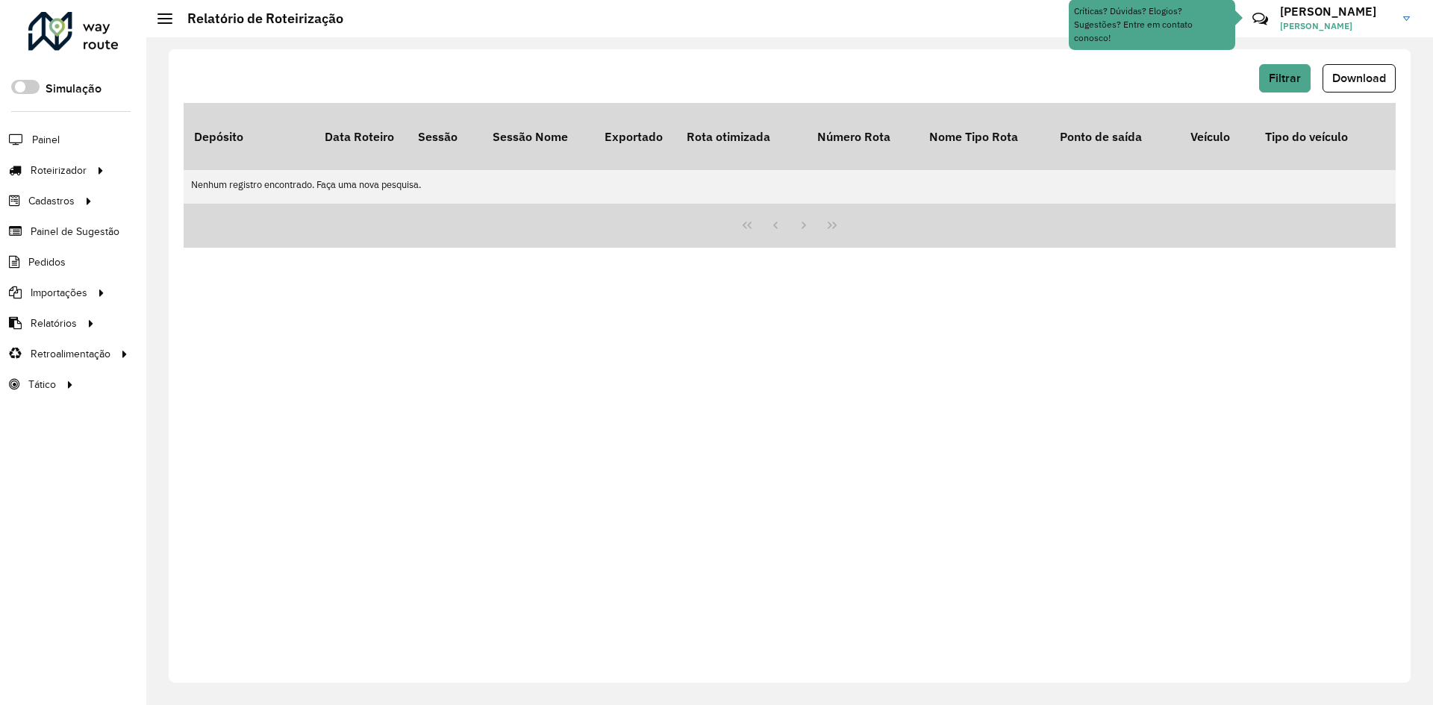 This screenshot has height=705, width=1433. Describe the element at coordinates (1359, 78) in the screenshot. I see `span: Download` at that location.